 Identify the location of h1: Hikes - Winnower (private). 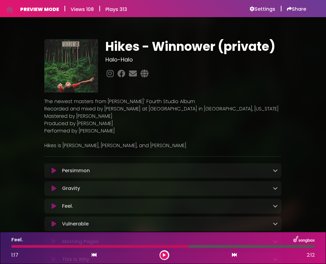
(193, 46).